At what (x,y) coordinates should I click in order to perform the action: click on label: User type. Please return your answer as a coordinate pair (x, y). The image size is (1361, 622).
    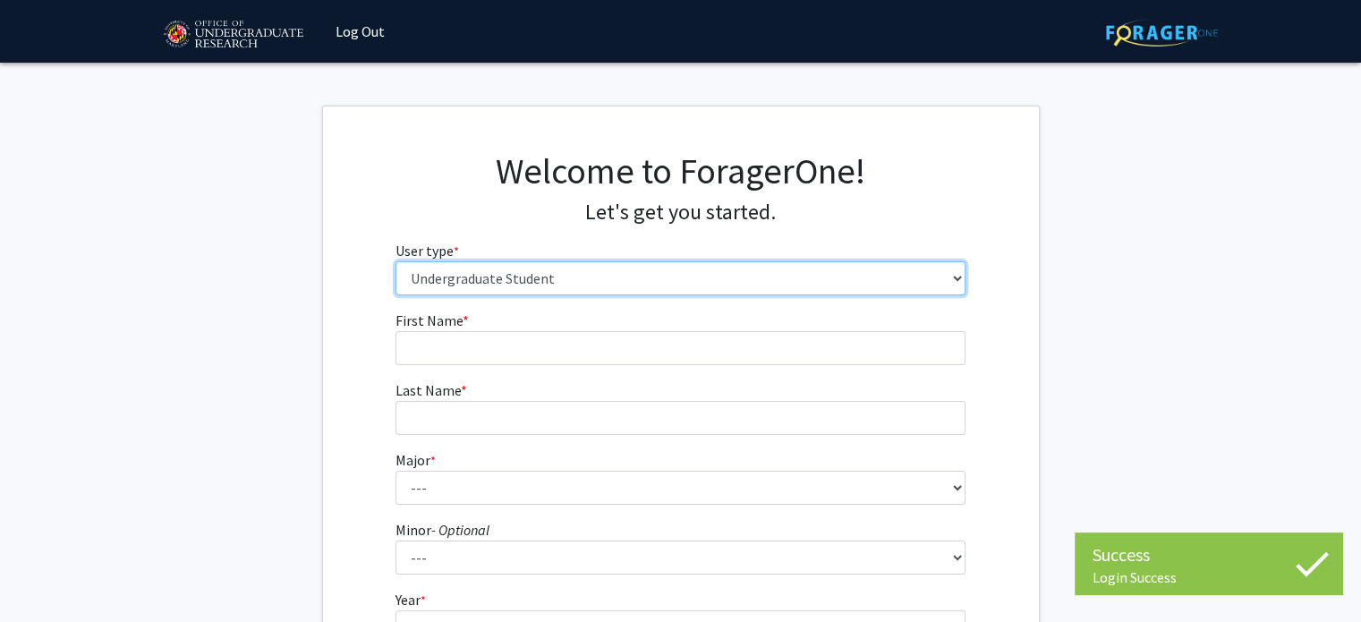
    Looking at the image, I should click on (427, 251).